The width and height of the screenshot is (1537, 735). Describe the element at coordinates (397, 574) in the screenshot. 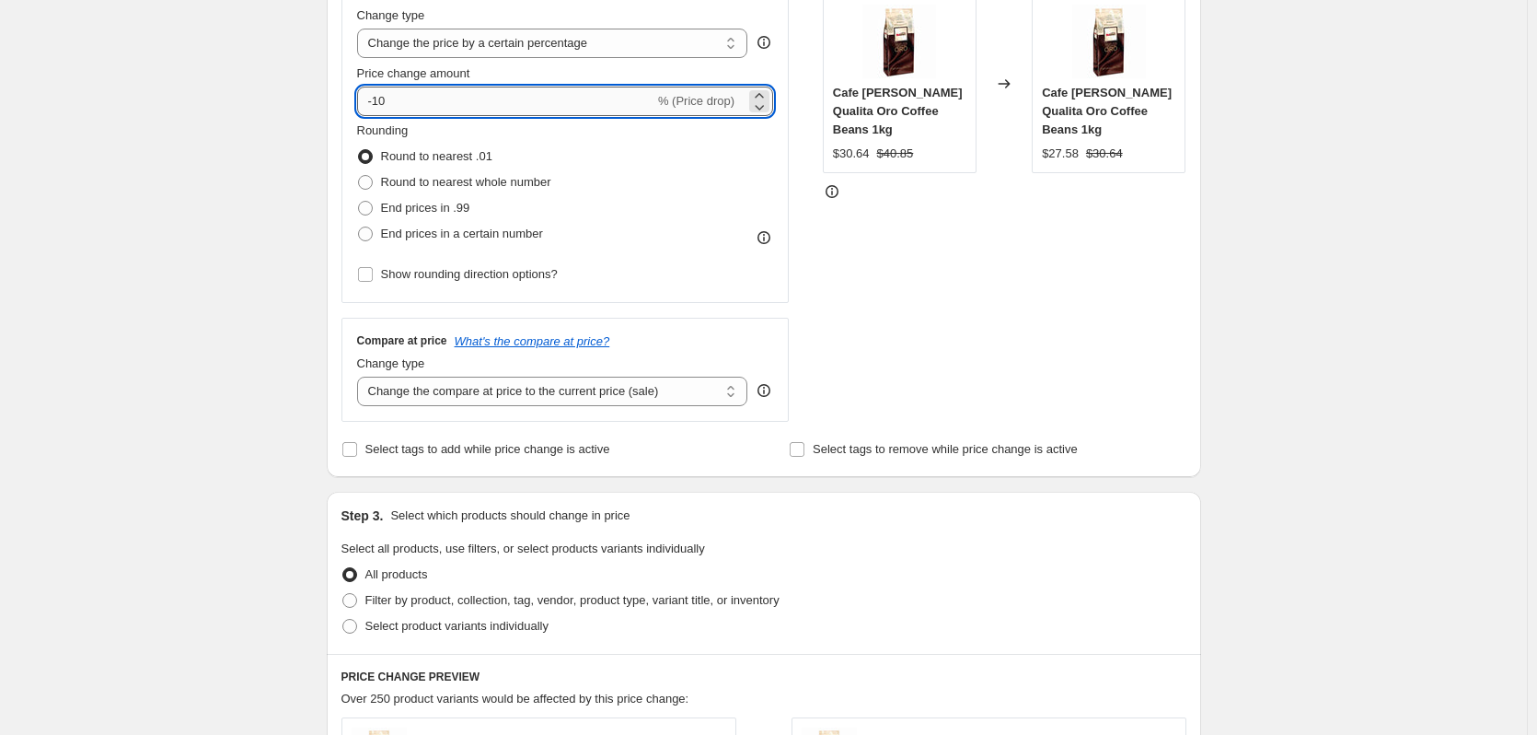

I see `span: All products` at that location.